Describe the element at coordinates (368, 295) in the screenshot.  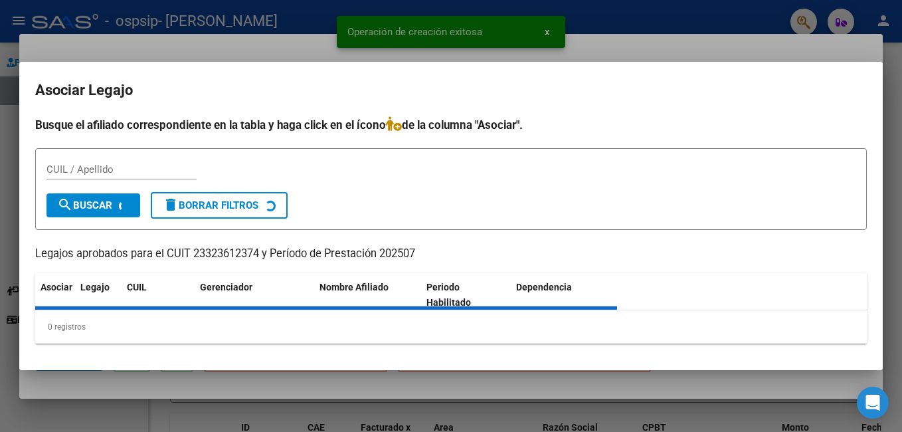
I see `datatable-header-cell: Nombre Afiliado` at that location.